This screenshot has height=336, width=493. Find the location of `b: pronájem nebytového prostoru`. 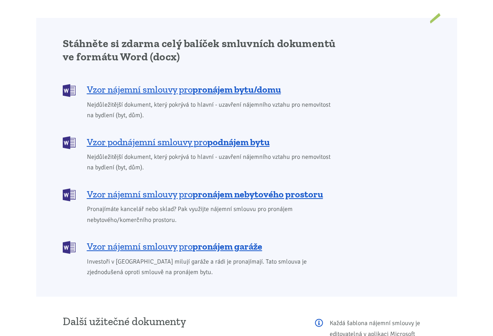

b: pronájem nebytového prostoru is located at coordinates (258, 194).